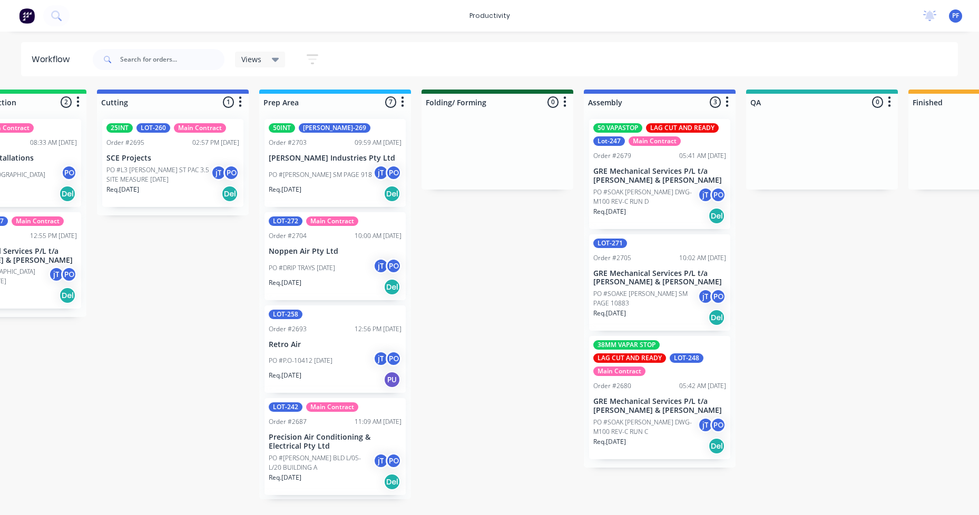 The height and width of the screenshot is (515, 979). Describe the element at coordinates (125, 143) in the screenshot. I see `div: Order #2695` at that location.